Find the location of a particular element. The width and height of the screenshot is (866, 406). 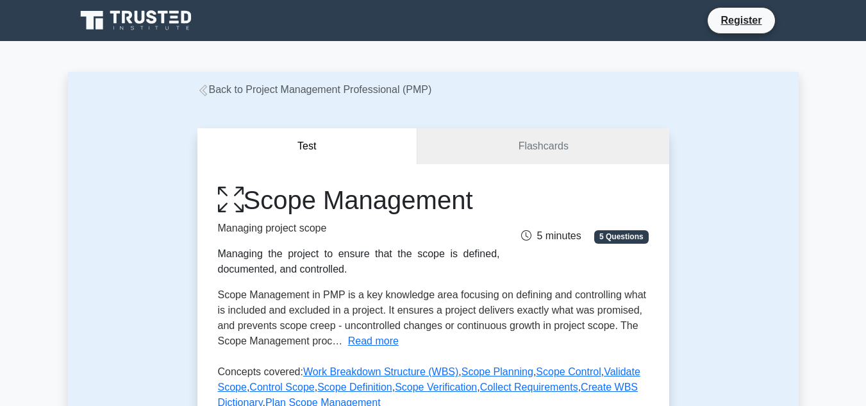

a: Collect Requirements is located at coordinates (529, 386).